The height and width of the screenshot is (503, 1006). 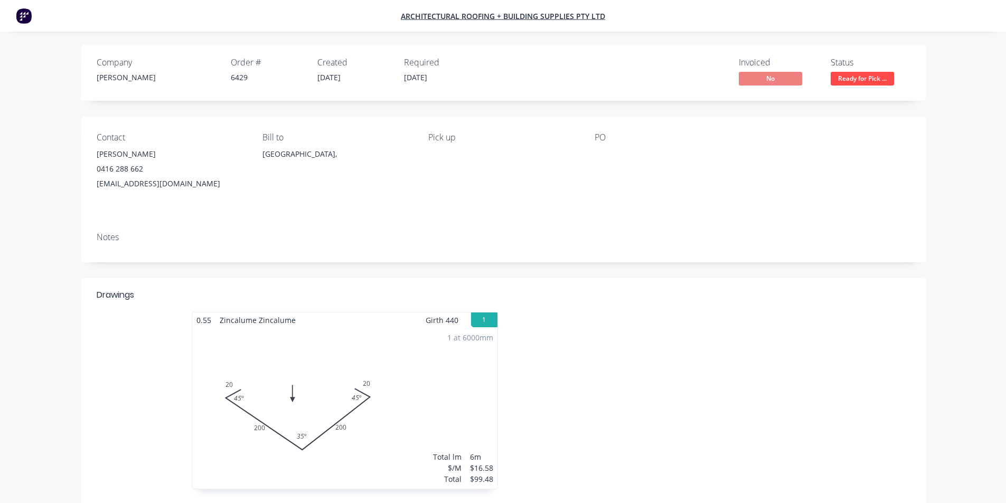 What do you see at coordinates (871, 62) in the screenshot?
I see `div: Status` at bounding box center [871, 62].